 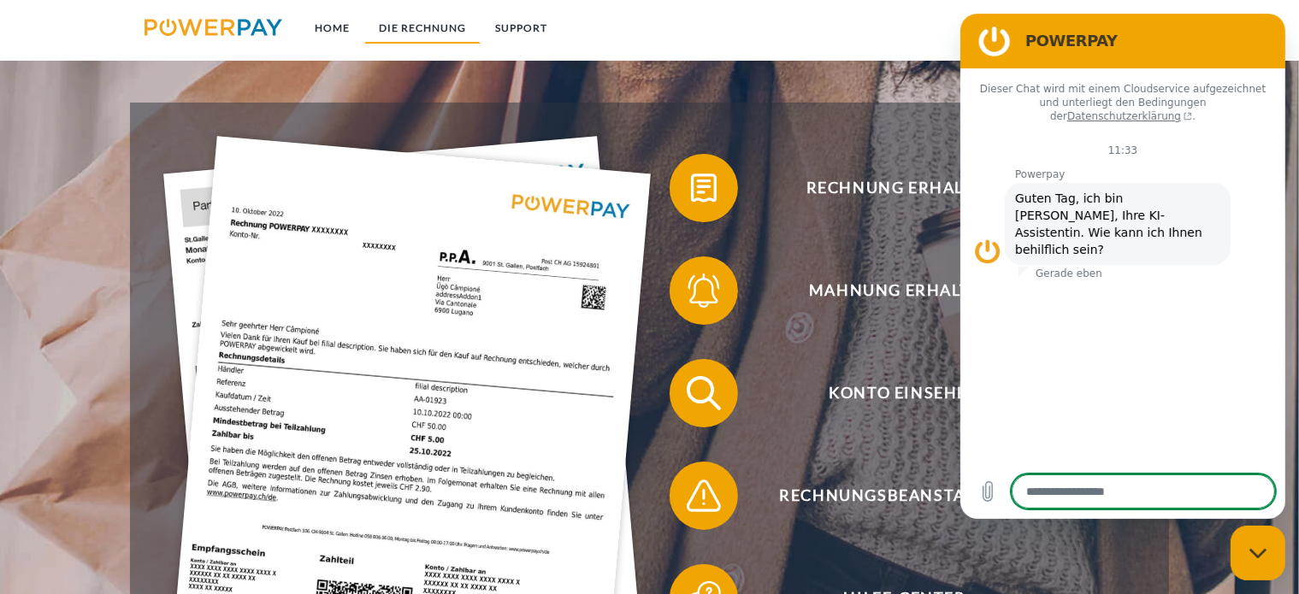 I want to click on a: agb, so click(x=1093, y=28).